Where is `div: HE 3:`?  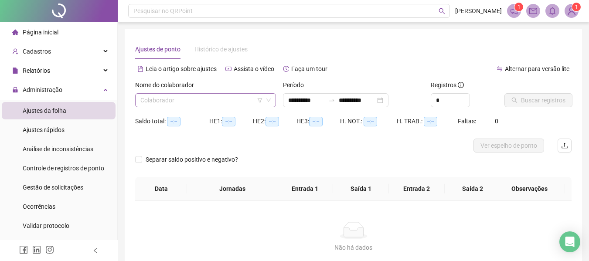 div: HE 3: is located at coordinates (318, 121).